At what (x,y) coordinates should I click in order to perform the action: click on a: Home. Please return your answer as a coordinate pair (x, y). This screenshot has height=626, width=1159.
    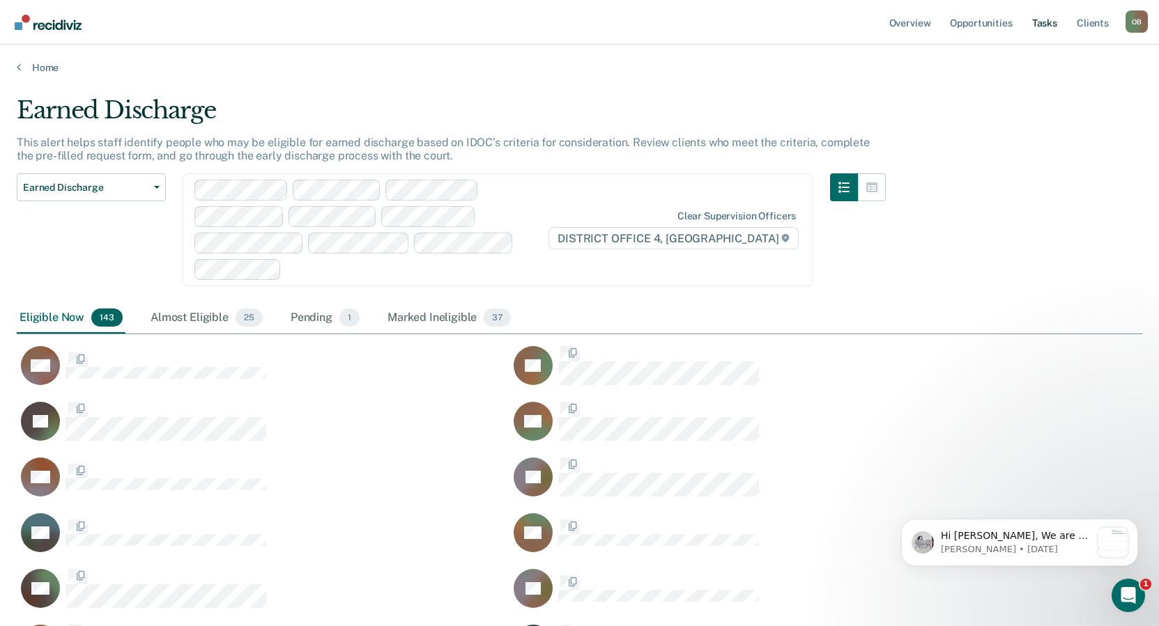
    Looking at the image, I should click on (579, 68).